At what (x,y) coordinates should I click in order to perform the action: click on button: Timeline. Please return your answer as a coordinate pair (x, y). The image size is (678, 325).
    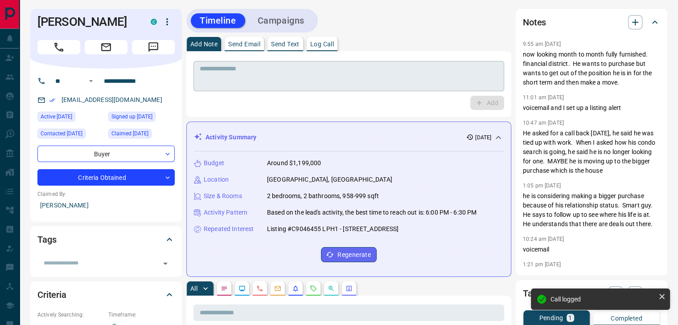
    Looking at the image, I should click on (218, 21).